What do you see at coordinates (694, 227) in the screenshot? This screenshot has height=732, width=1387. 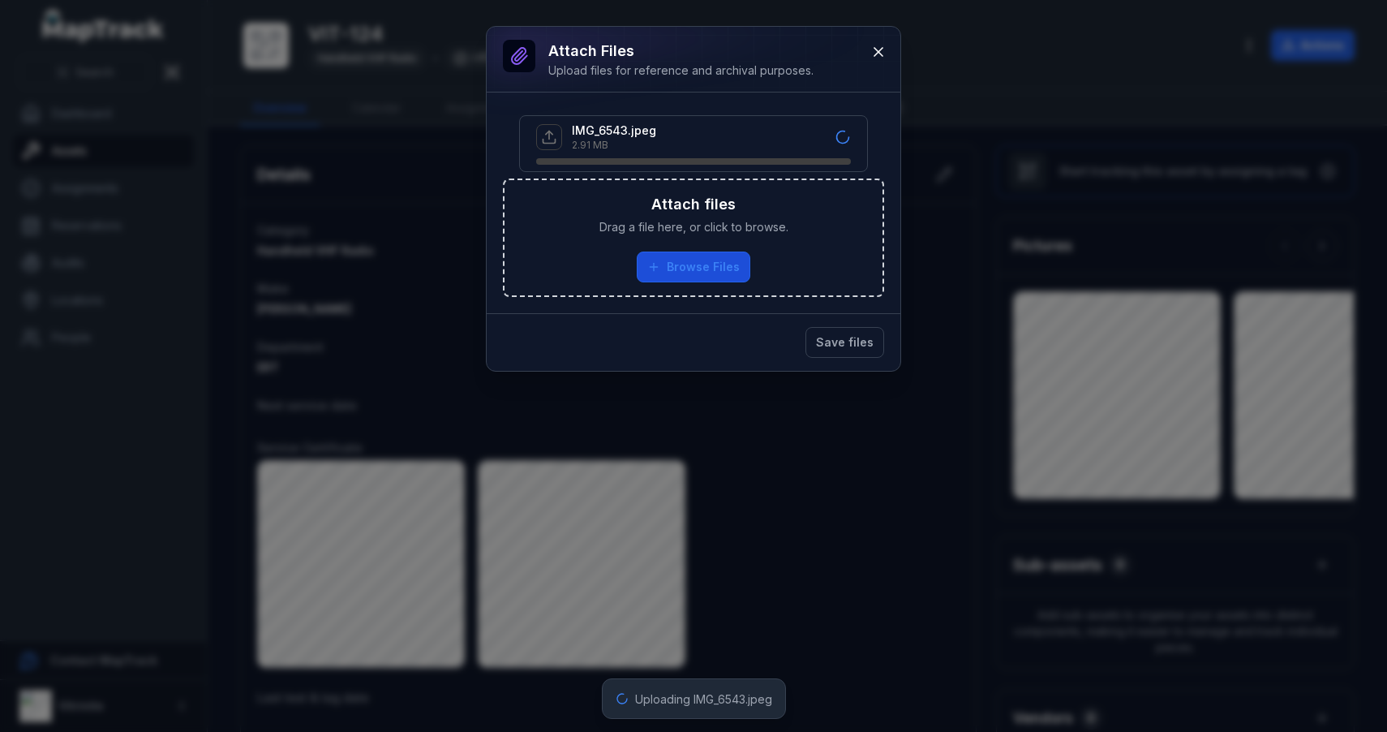 I see `span: Drag a file here, or click to browse.` at bounding box center [694, 227].